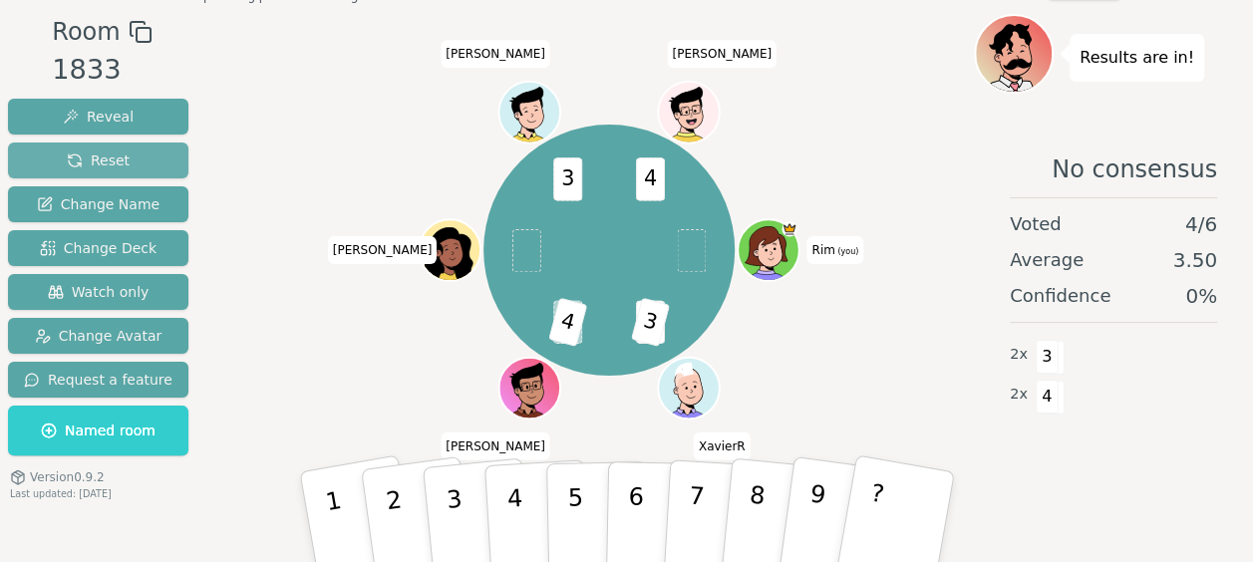  Describe the element at coordinates (1201, 224) in the screenshot. I see `span: 4 / 6` at that location.